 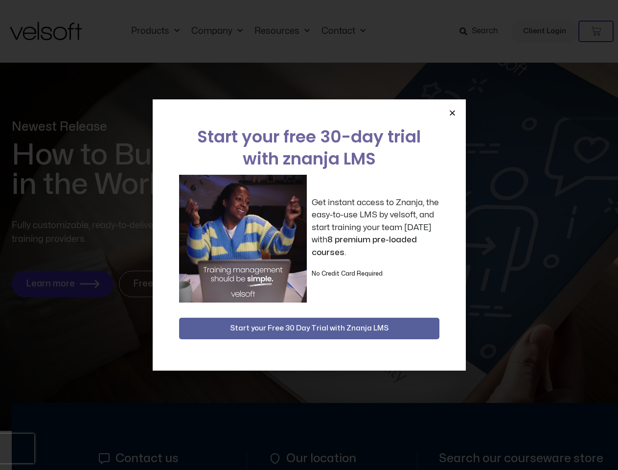 What do you see at coordinates (452, 113) in the screenshot?
I see `a: Close` at bounding box center [452, 113].